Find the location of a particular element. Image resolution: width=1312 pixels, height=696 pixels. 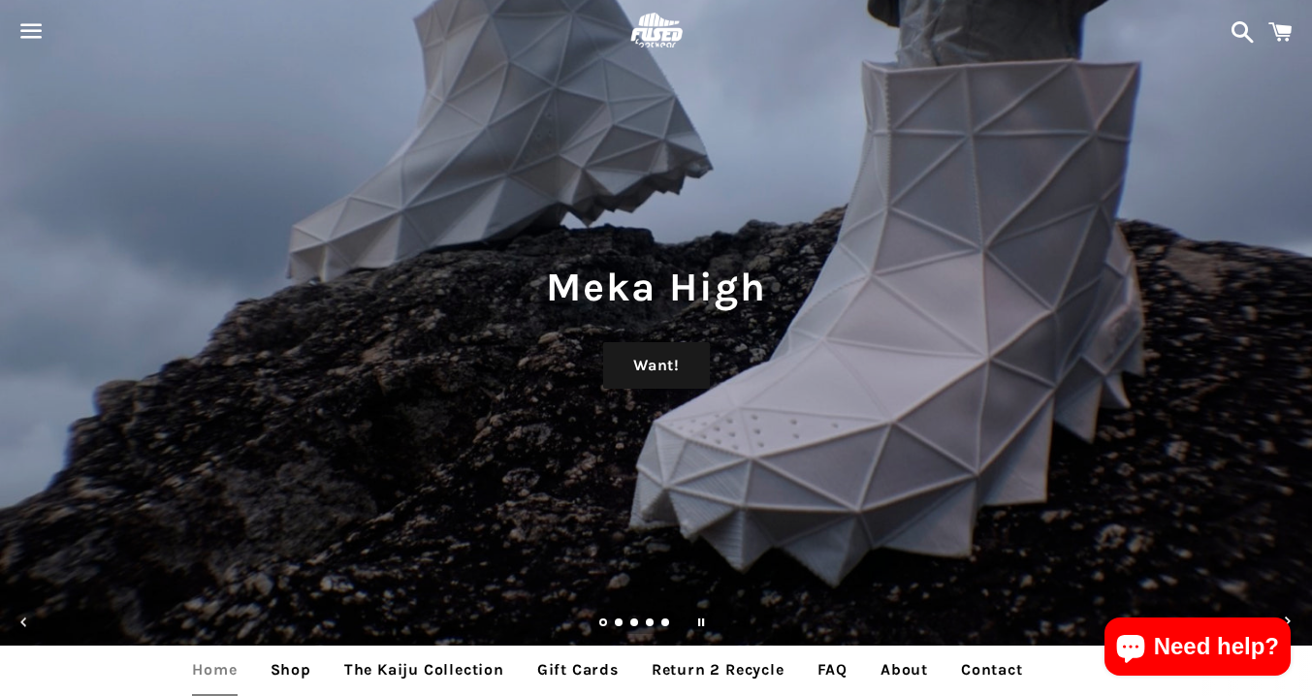

a: Return 2 Recycle is located at coordinates (718, 670).